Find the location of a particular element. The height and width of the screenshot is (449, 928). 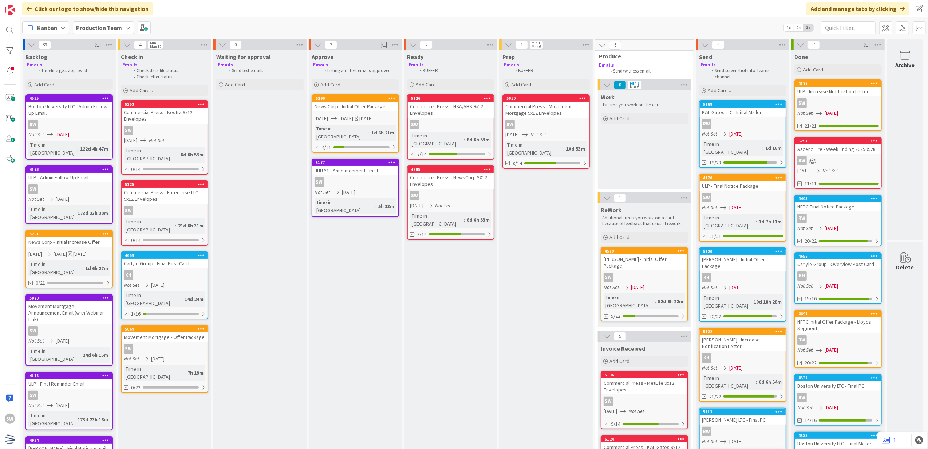

div: 5124 is located at coordinates (644, 439).